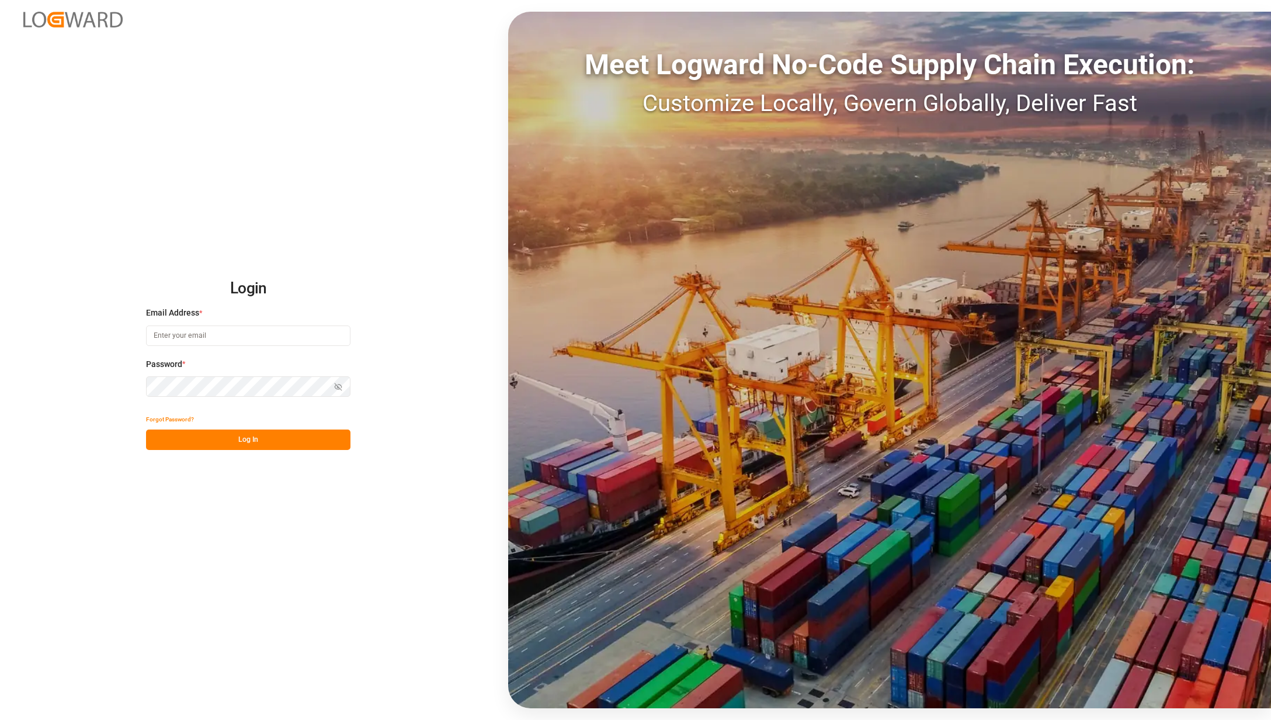 The image size is (1271, 720). I want to click on div: Customize Locally, Govern Globally, Deliver Fast, so click(890, 103).